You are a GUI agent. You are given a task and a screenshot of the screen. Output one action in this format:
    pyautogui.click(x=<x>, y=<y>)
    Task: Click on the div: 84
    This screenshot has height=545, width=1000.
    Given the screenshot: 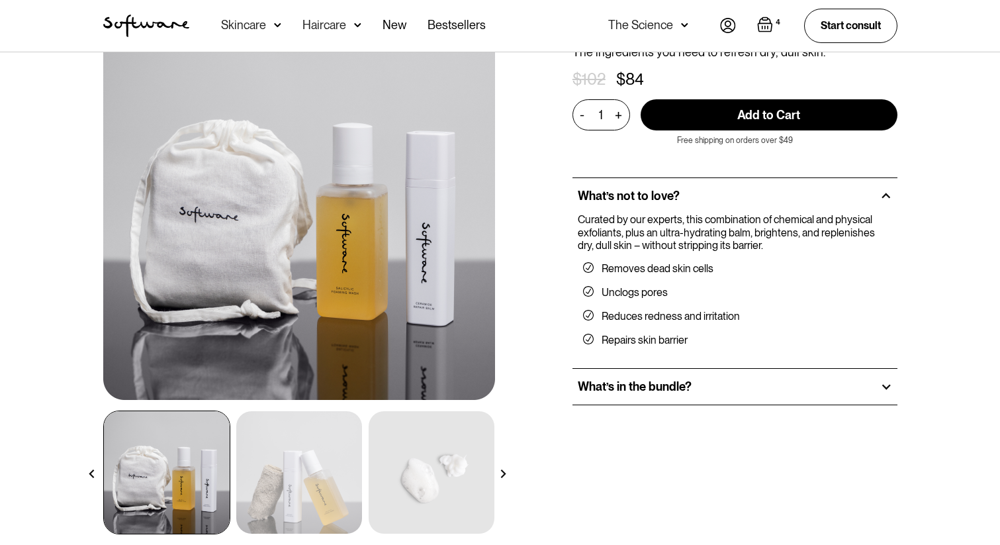 What is the action you would take?
    pyautogui.click(x=635, y=79)
    